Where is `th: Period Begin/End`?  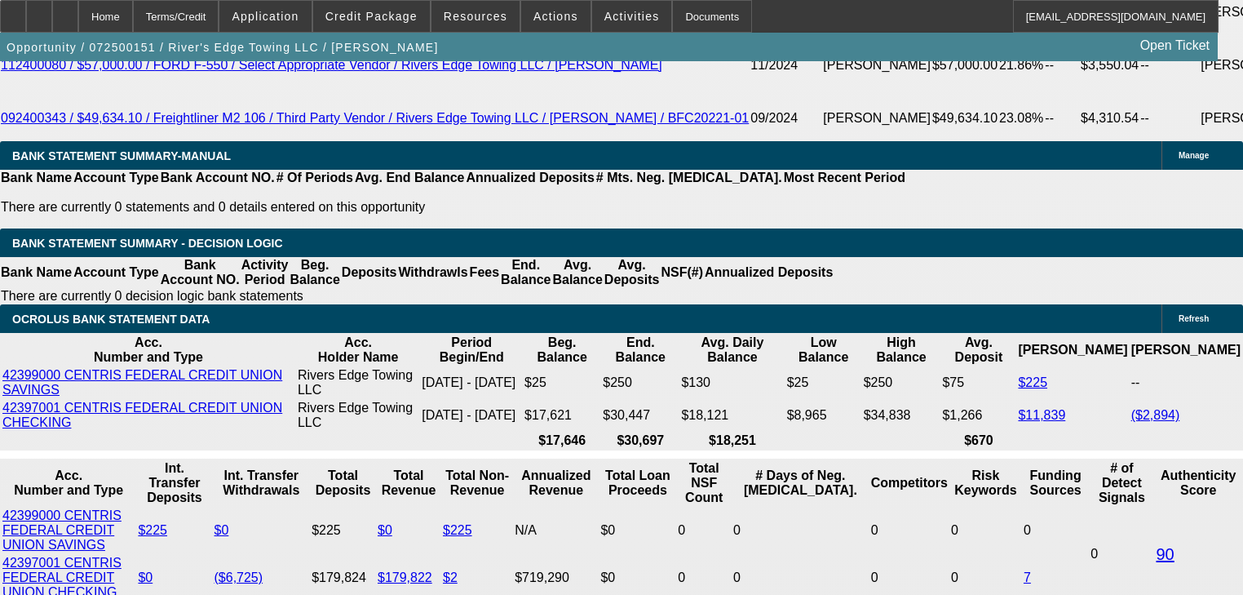
th: Period Begin/End is located at coordinates (471, 350).